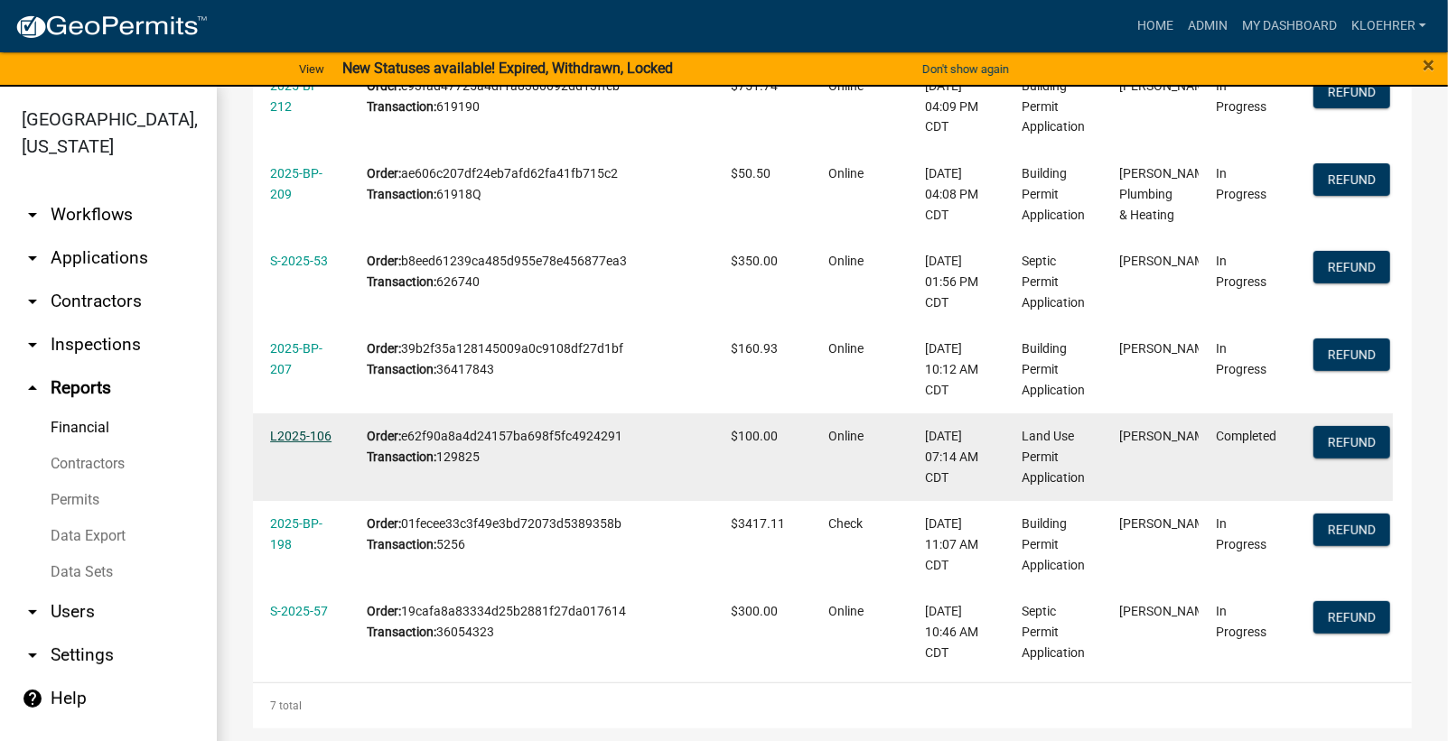 The width and height of the screenshot is (1448, 741). I want to click on span: Land Use Permit Application, so click(1054, 457).